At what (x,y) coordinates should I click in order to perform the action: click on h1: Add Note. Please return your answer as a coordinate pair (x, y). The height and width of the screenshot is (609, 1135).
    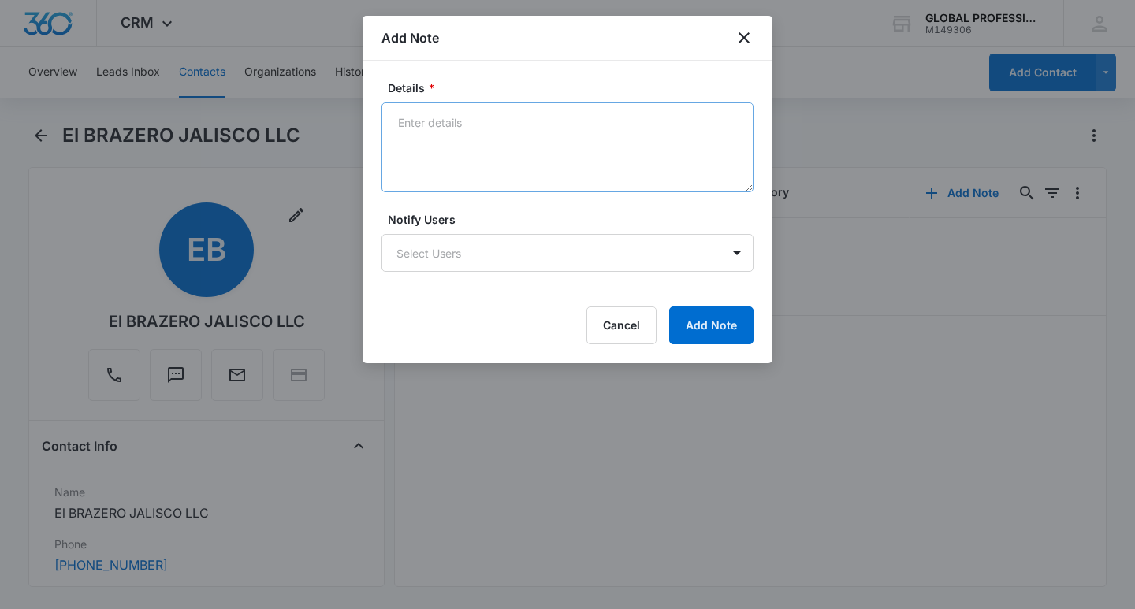
    Looking at the image, I should click on (410, 38).